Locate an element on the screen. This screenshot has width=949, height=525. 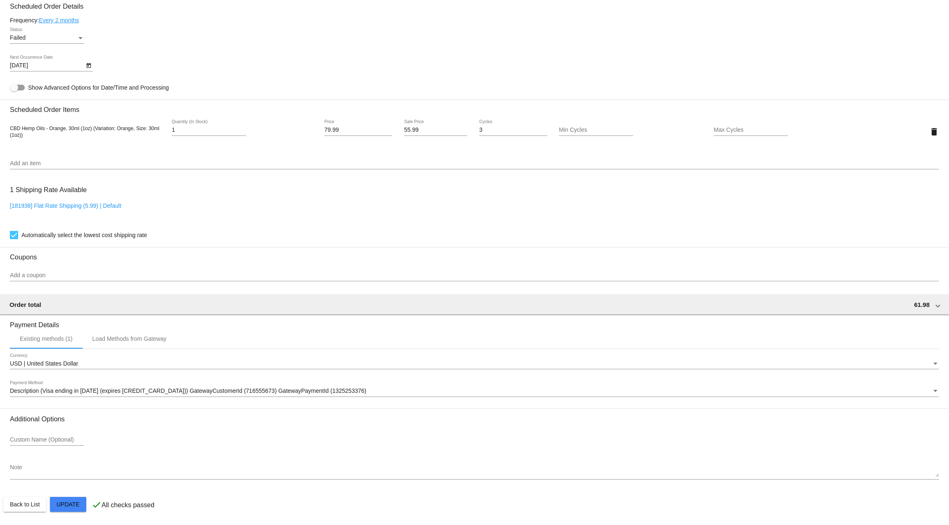
mat-select: Payment Method is located at coordinates (474, 391).